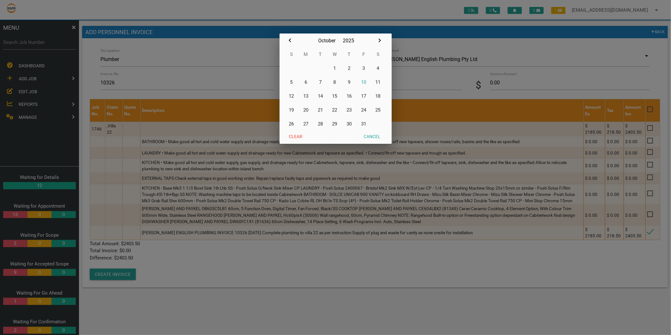  I want to click on button: 17, so click(363, 96).